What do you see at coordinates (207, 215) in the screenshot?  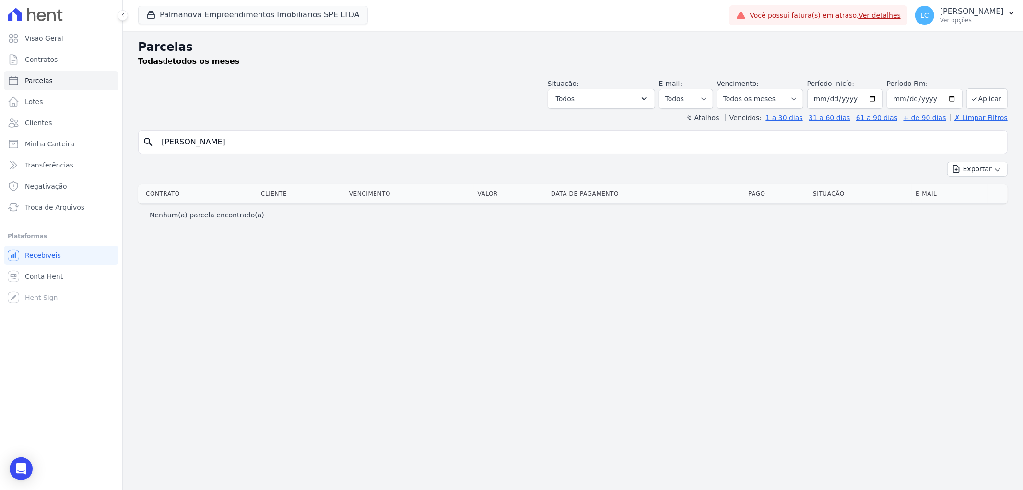 I see `p: Nenhum(a) parcela encontrado(a)` at bounding box center [207, 215].